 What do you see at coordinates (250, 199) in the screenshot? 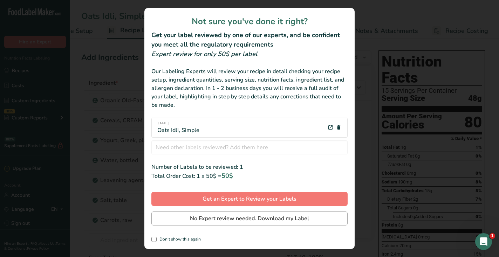
I see `span: Get an Expert to Review your Labels` at bounding box center [250, 199].